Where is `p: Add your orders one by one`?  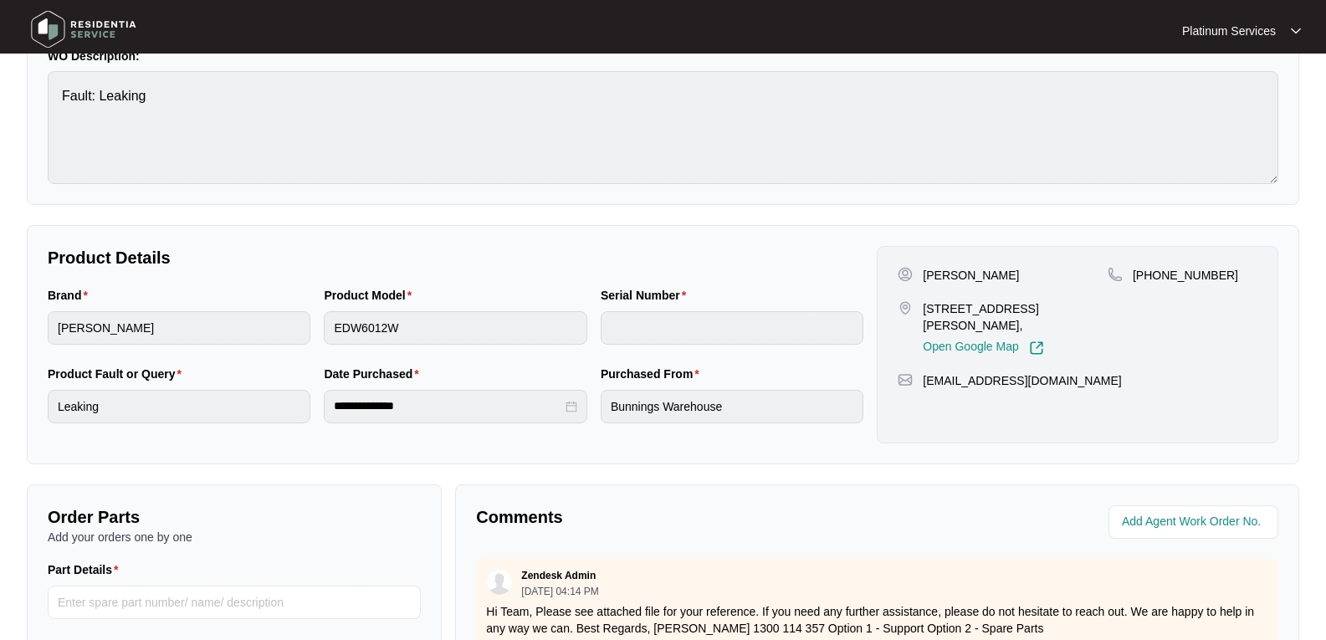
p: Add your orders one by one is located at coordinates (234, 537).